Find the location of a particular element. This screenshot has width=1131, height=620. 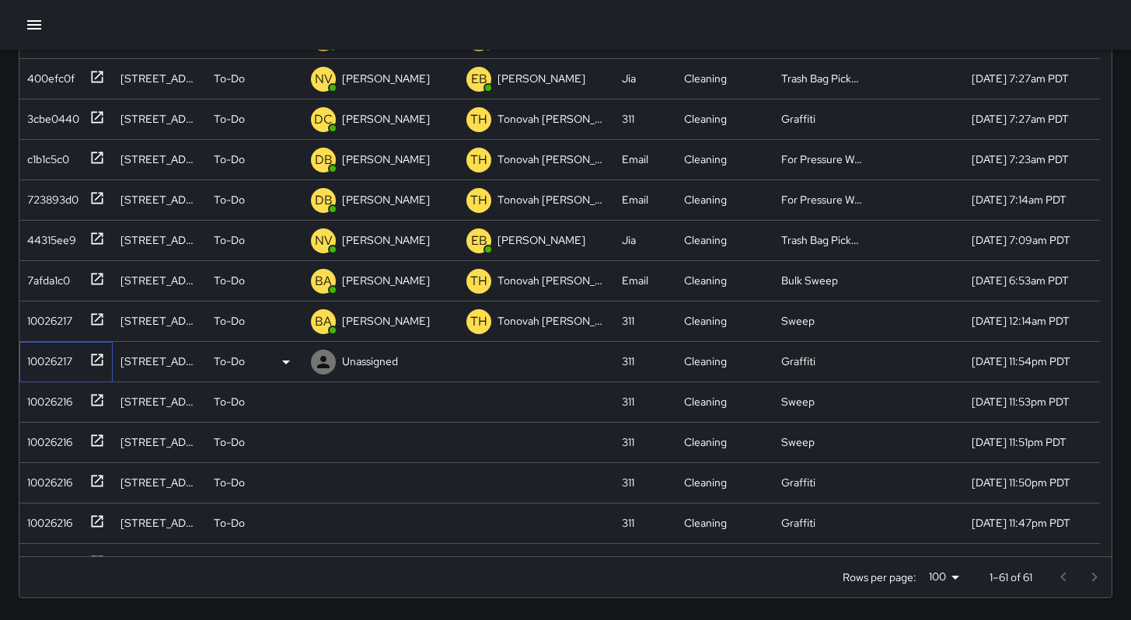

div: 22 Russ Street is located at coordinates (159, 119).